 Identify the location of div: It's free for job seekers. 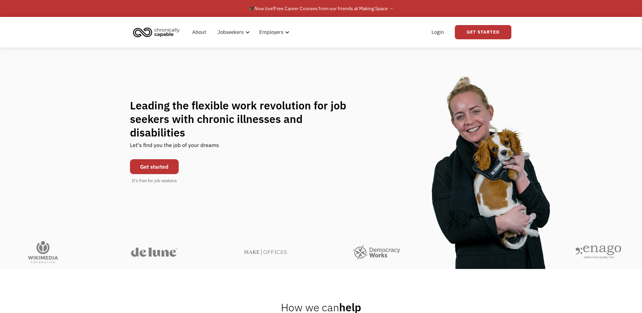
(154, 181).